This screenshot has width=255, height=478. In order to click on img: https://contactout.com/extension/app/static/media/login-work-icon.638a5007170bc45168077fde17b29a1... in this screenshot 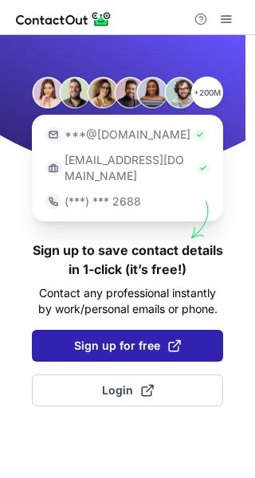, I will do `click(53, 168)`.